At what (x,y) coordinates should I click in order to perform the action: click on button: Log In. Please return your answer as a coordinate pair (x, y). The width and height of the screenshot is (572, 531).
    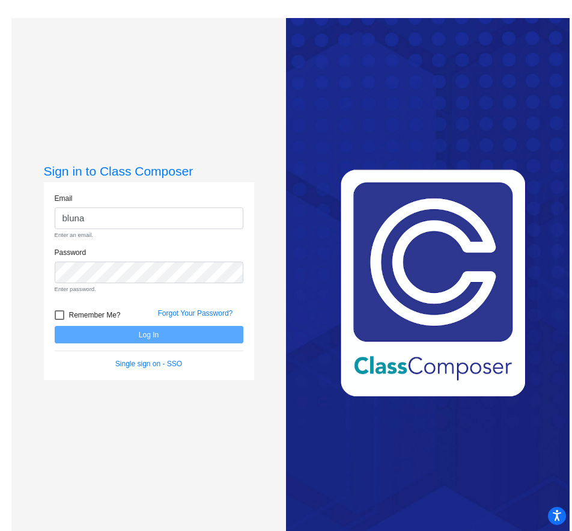
    Looking at the image, I should click on (149, 334).